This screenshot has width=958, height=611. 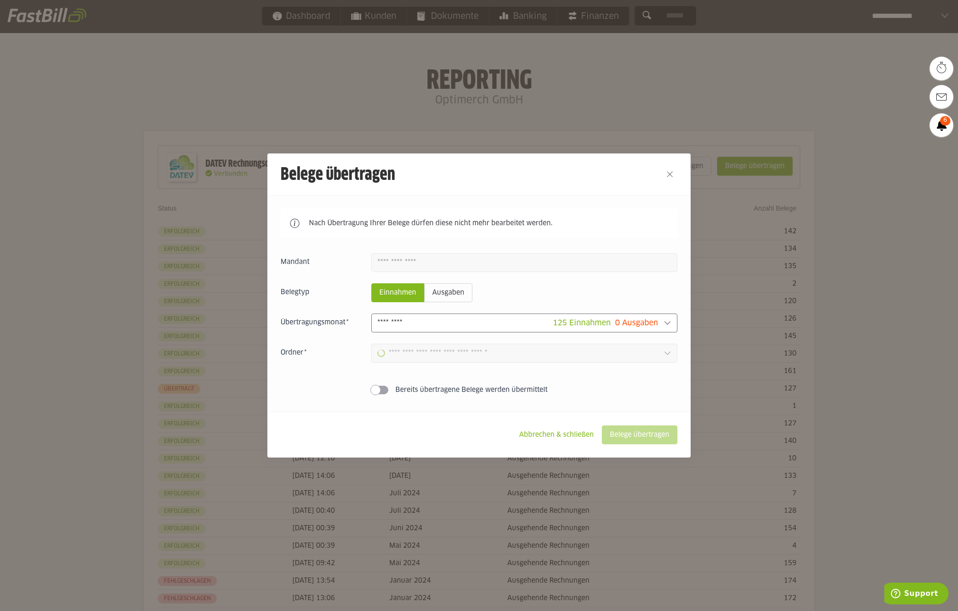 What do you see at coordinates (636, 323) in the screenshot?
I see `span: 0 Ausgaben` at bounding box center [636, 323].